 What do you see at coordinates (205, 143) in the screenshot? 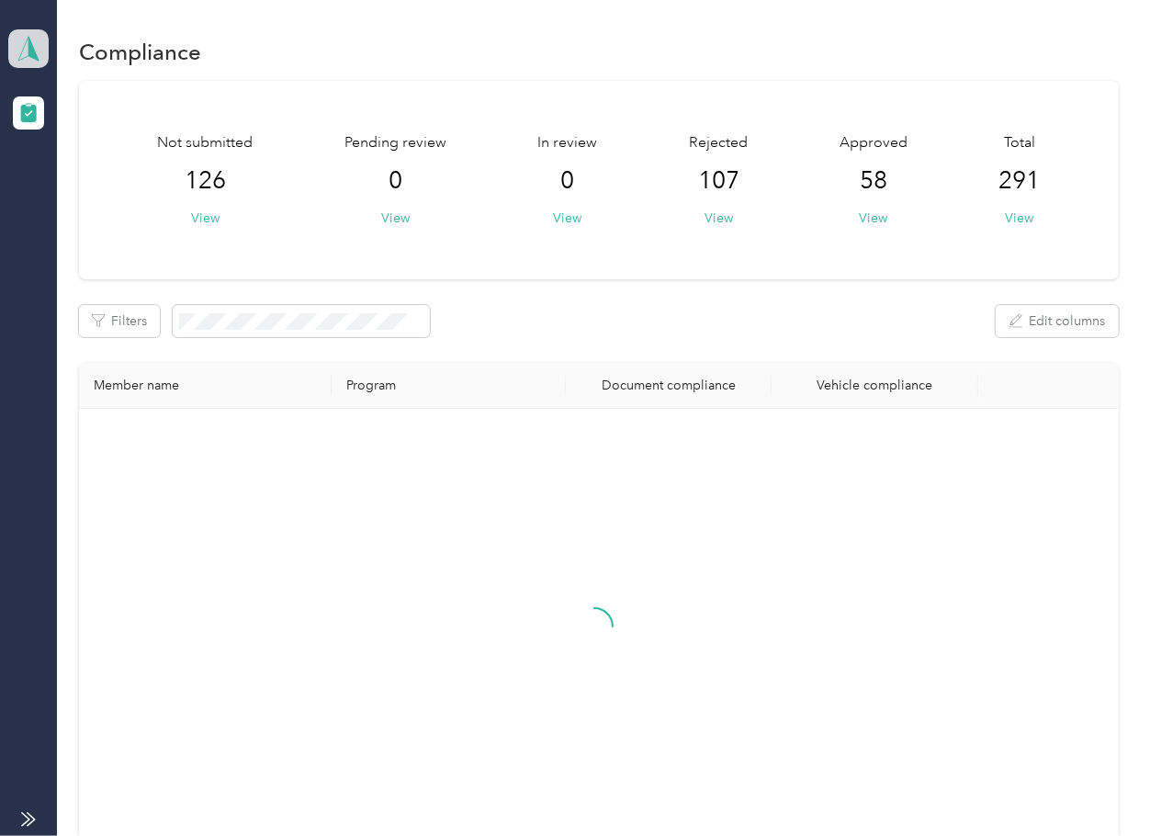
I see `span: Not submitted` at bounding box center [205, 143].